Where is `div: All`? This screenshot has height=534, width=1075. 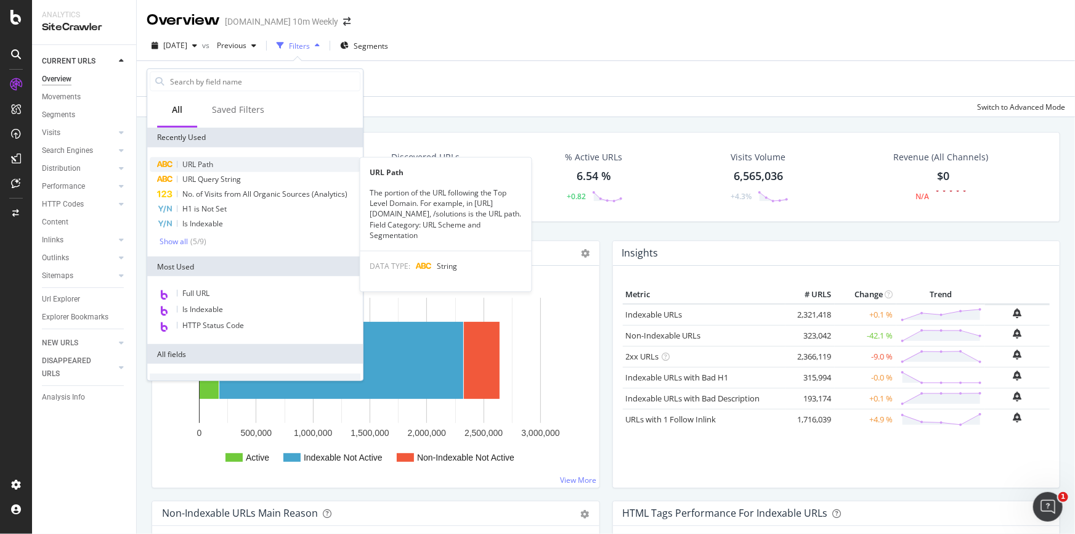
div: All is located at coordinates (177, 110).